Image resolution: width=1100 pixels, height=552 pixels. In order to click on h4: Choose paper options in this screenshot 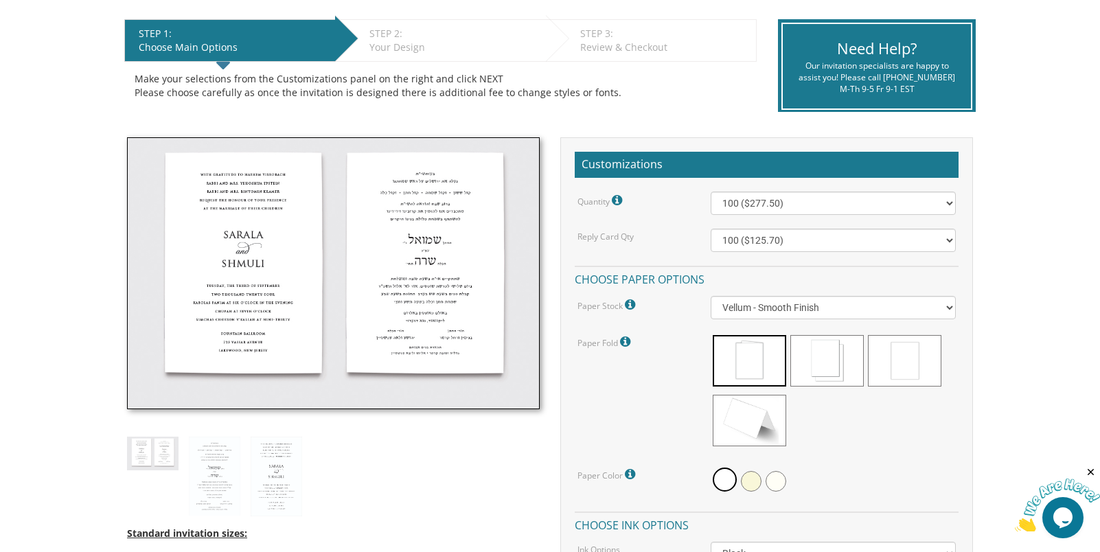, I will do `click(767, 278)`.